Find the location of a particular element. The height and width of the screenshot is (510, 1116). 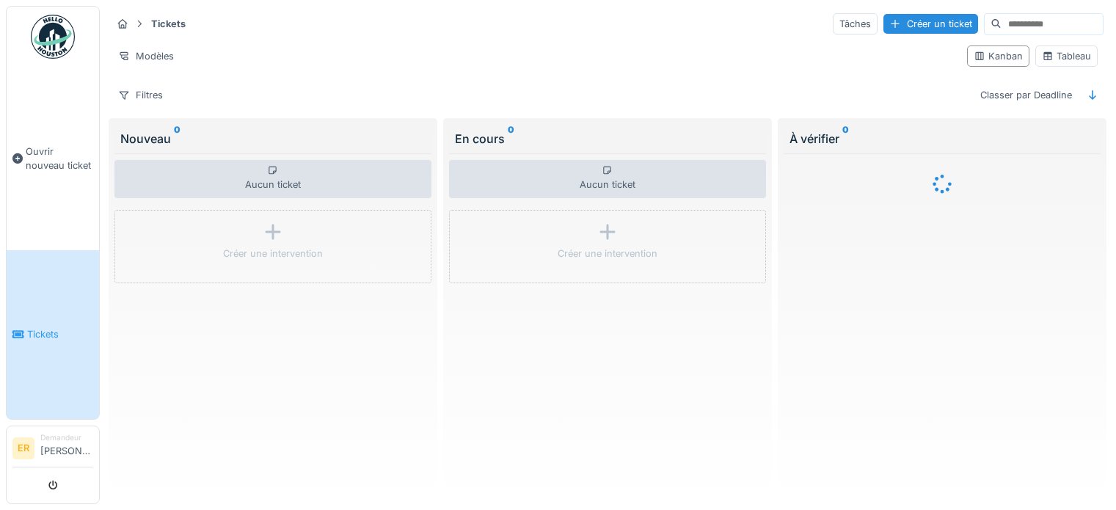

div: Filtres is located at coordinates (140, 95).